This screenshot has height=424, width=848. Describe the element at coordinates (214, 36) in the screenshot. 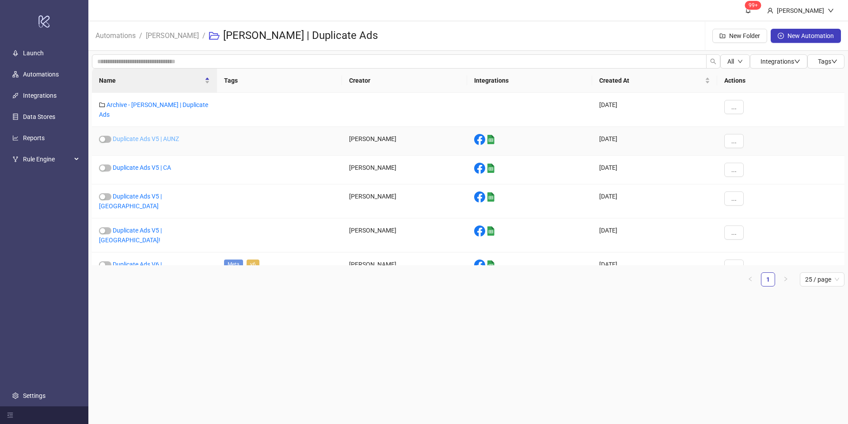

I see `span: folder-open` at that location.